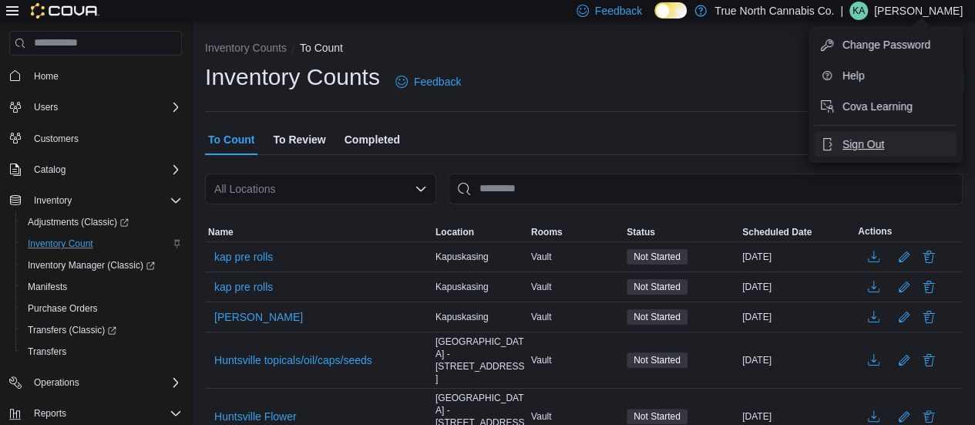 Image resolution: width=975 pixels, height=425 pixels. What do you see at coordinates (60, 244) in the screenshot?
I see `a: Inventory Count` at bounding box center [60, 244].